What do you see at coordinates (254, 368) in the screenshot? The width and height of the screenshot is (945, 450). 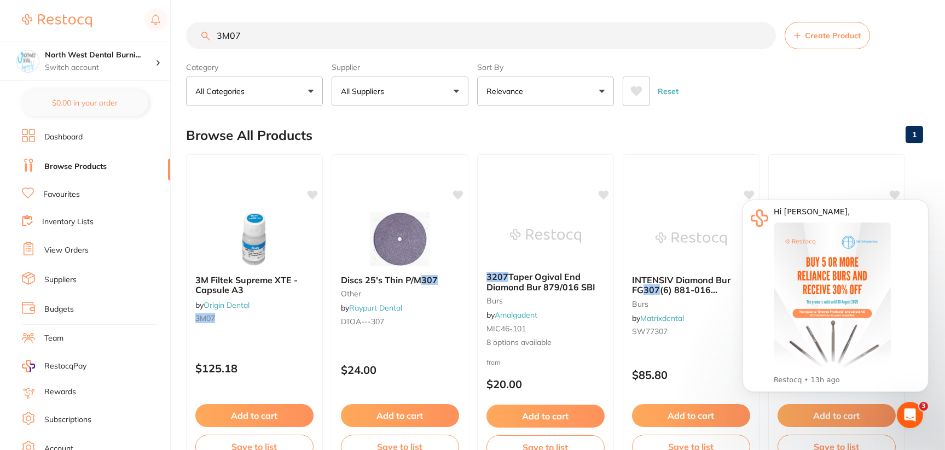 I see `p: $125.18` at bounding box center [254, 368].